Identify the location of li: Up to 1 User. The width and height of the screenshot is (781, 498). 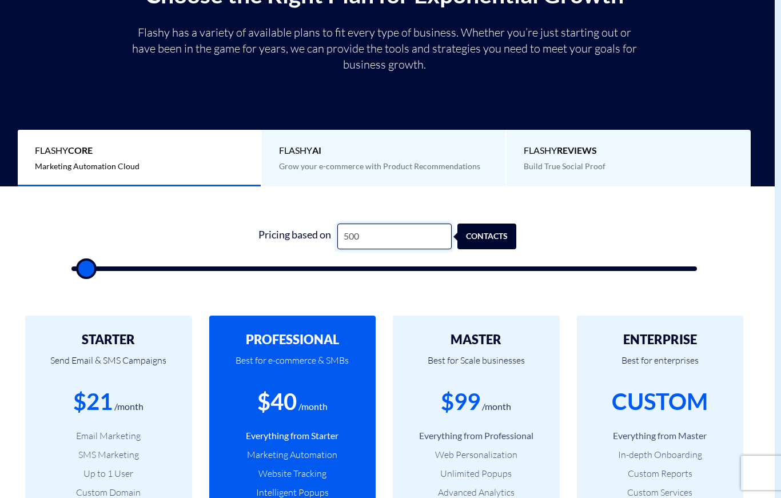
(109, 473).